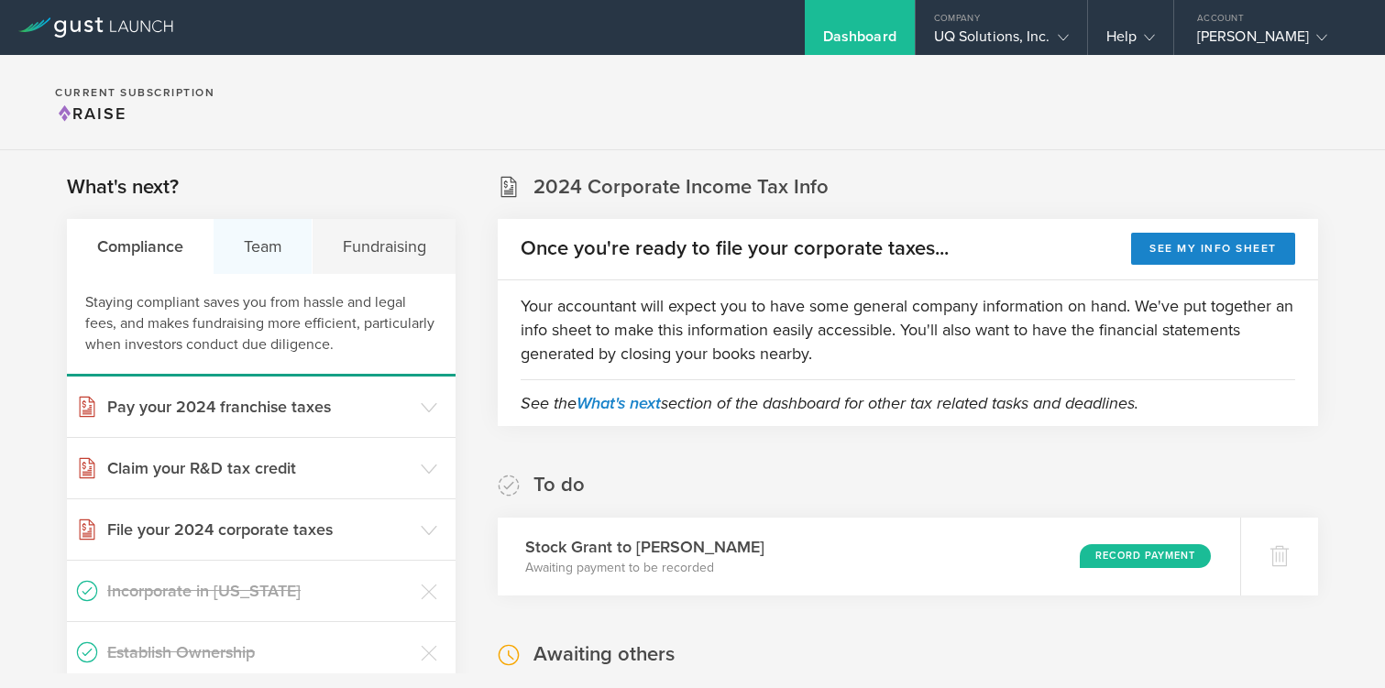  What do you see at coordinates (1212, 248) in the screenshot?
I see `button: See my info sheet` at bounding box center [1212, 248].